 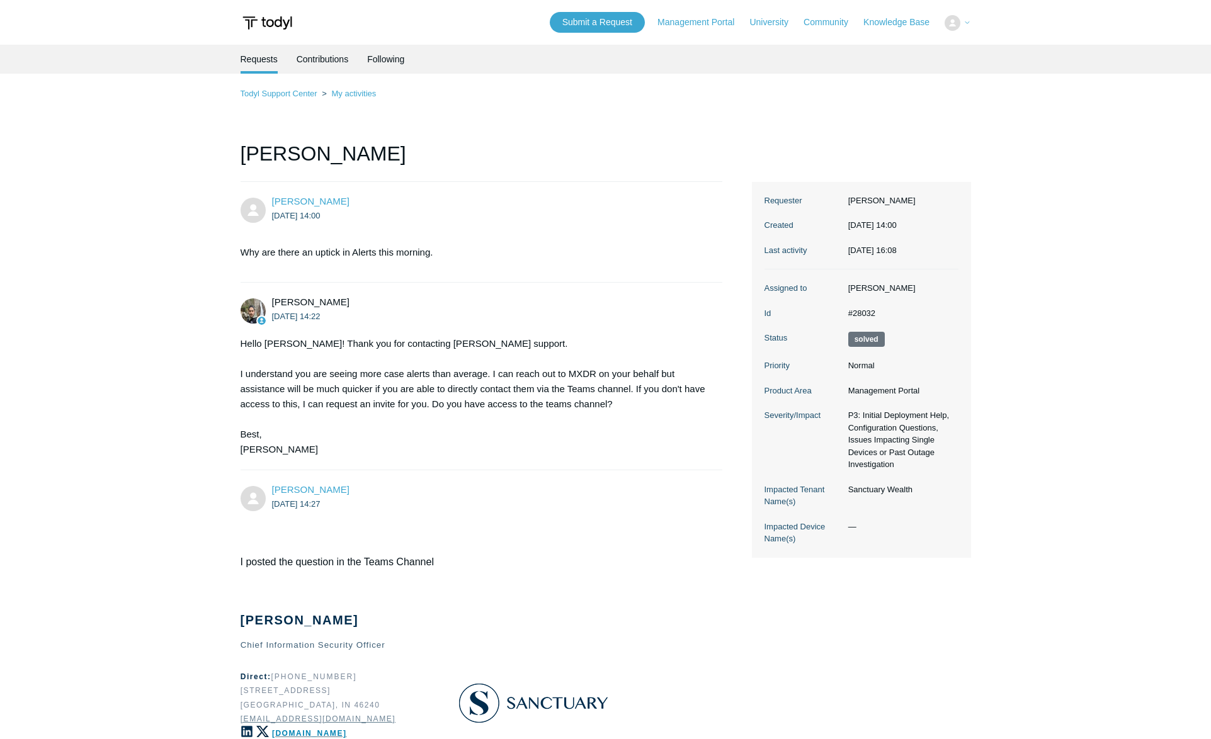 I want to click on dt: Id, so click(x=803, y=314).